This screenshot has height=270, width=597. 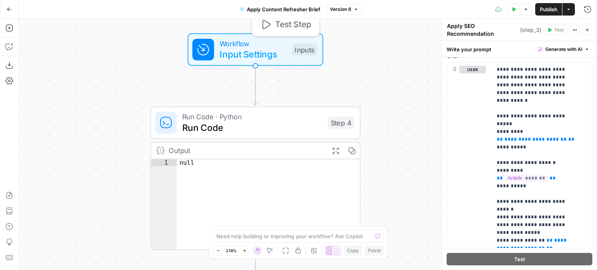 What do you see at coordinates (164, 162) in the screenshot?
I see `div: 1` at bounding box center [164, 162].